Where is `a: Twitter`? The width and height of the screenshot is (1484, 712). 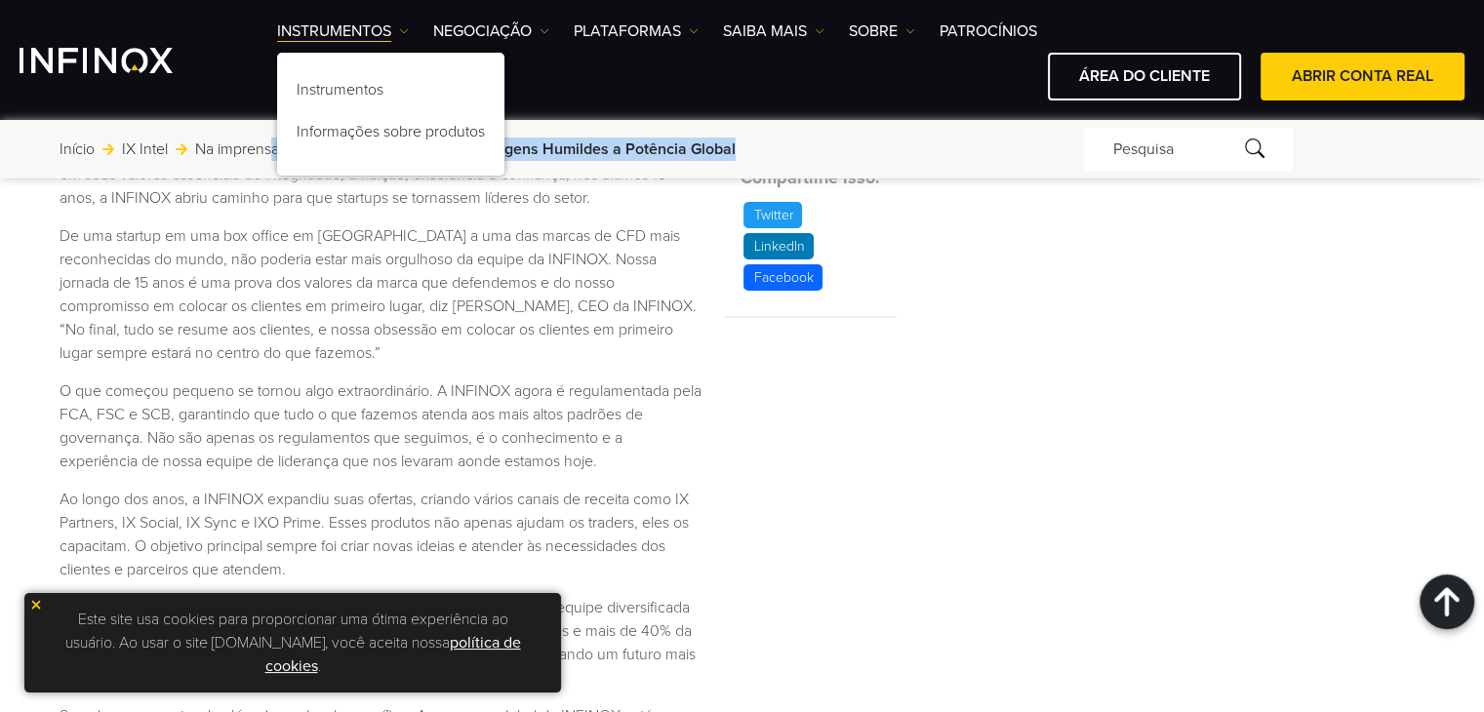
a: Twitter is located at coordinates (773, 215).